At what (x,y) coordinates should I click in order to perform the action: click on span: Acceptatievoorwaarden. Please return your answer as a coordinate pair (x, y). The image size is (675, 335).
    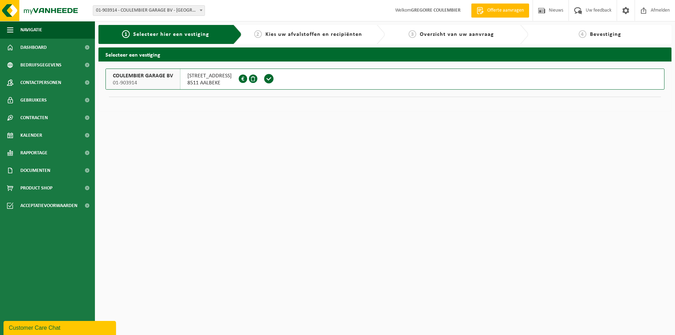
    Looking at the image, I should click on (49, 206).